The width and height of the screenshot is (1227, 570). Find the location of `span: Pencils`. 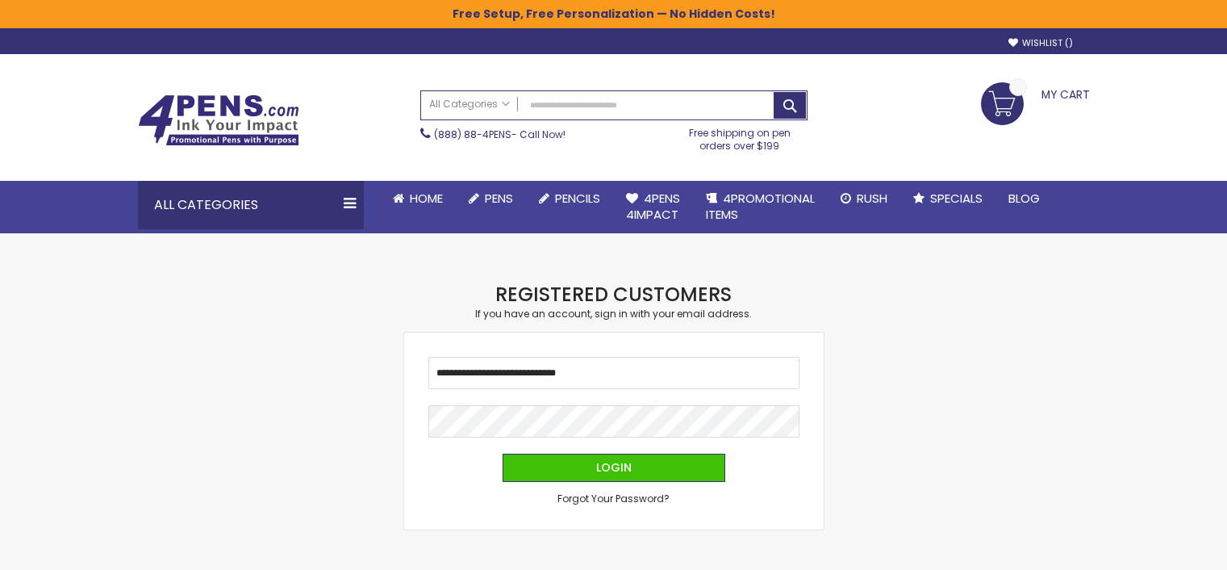

span: Pencils is located at coordinates (578, 198).